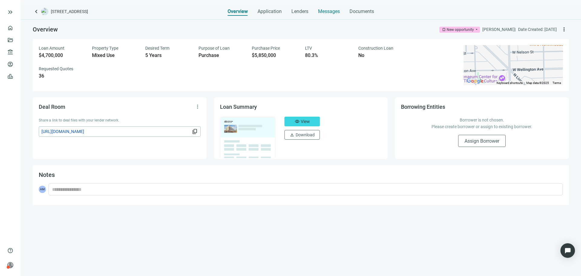  What do you see at coordinates (302, 121) in the screenshot?
I see `button: visibilityView` at bounding box center [302, 121].